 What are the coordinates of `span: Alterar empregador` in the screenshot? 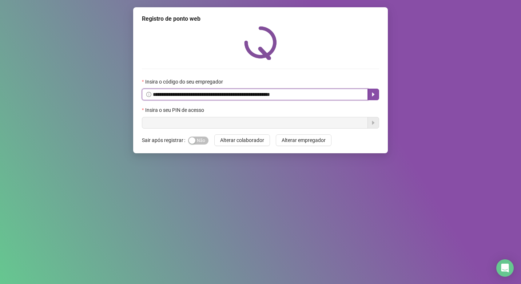 It's located at (303, 140).